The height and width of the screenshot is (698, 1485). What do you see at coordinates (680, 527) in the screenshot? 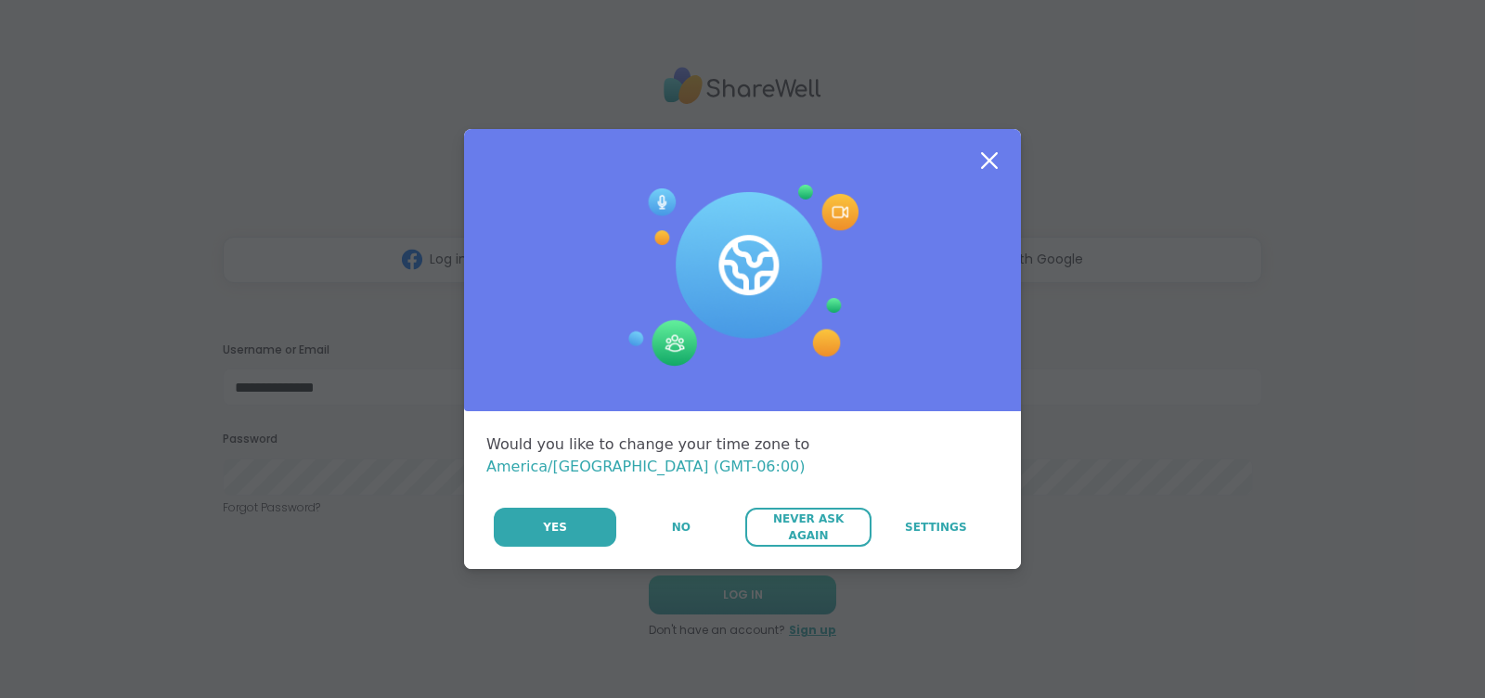
I see `button: No` at bounding box center [680, 527].